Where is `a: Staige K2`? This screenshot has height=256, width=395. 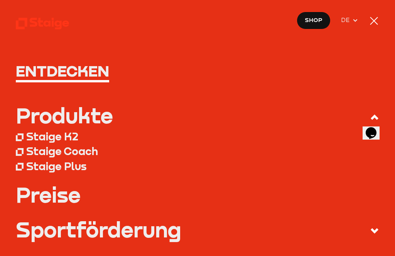
a: Staige K2 is located at coordinates (198, 136).